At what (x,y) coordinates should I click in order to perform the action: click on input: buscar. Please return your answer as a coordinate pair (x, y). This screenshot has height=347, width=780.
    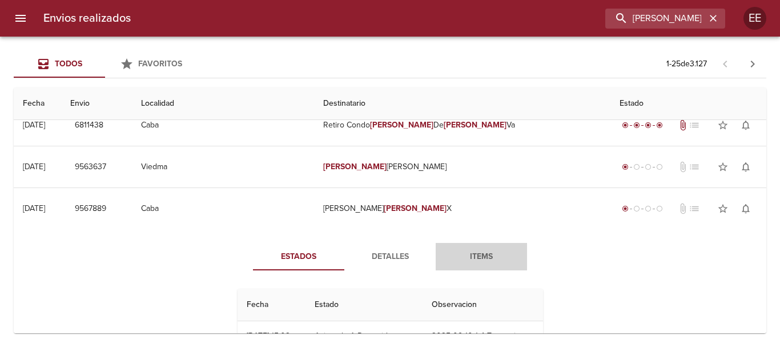
    Looking at the image, I should click on (656, 18).